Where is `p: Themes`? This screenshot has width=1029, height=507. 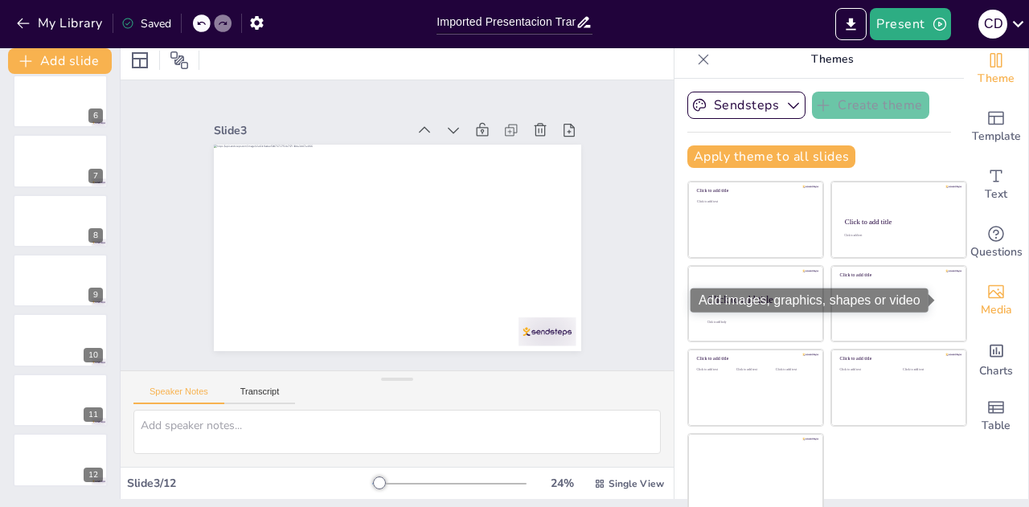
p: Themes is located at coordinates (832, 59).